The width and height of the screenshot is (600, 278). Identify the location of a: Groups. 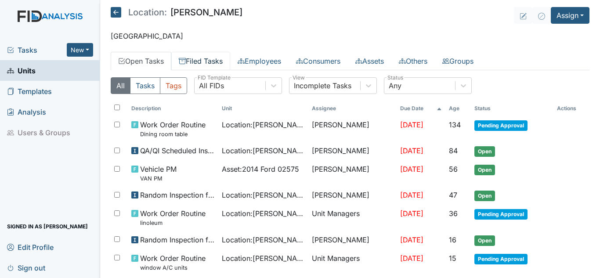
(457, 61).